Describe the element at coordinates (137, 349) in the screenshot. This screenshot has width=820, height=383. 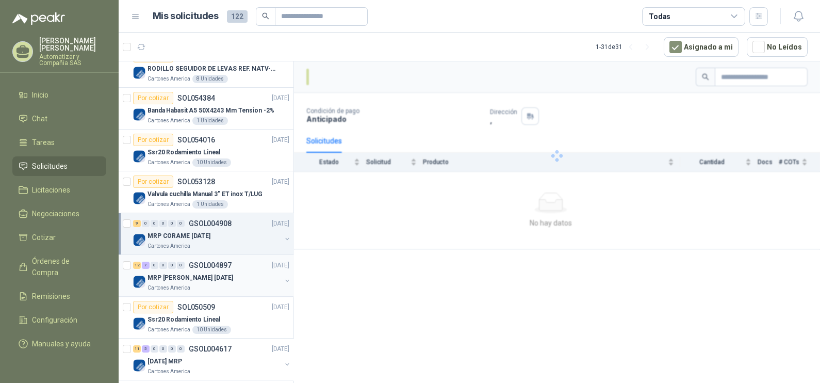
I see `div: 11` at that location.